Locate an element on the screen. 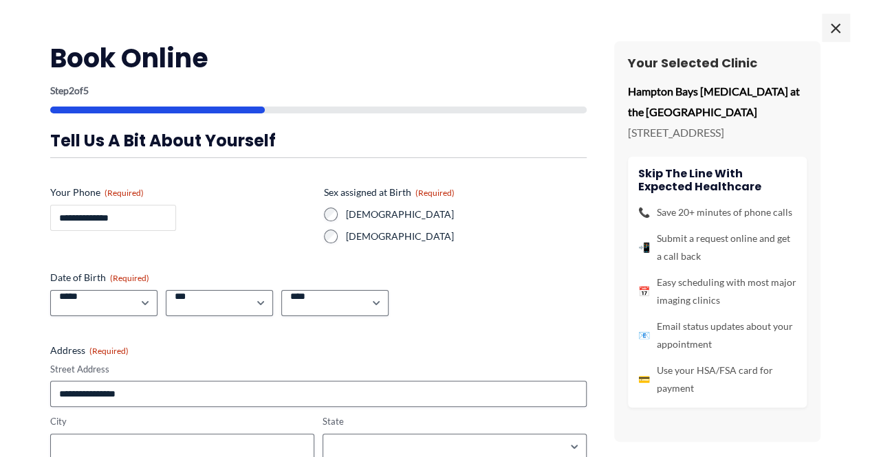 The image size is (870, 457). span: 5 is located at coordinates (86, 90).